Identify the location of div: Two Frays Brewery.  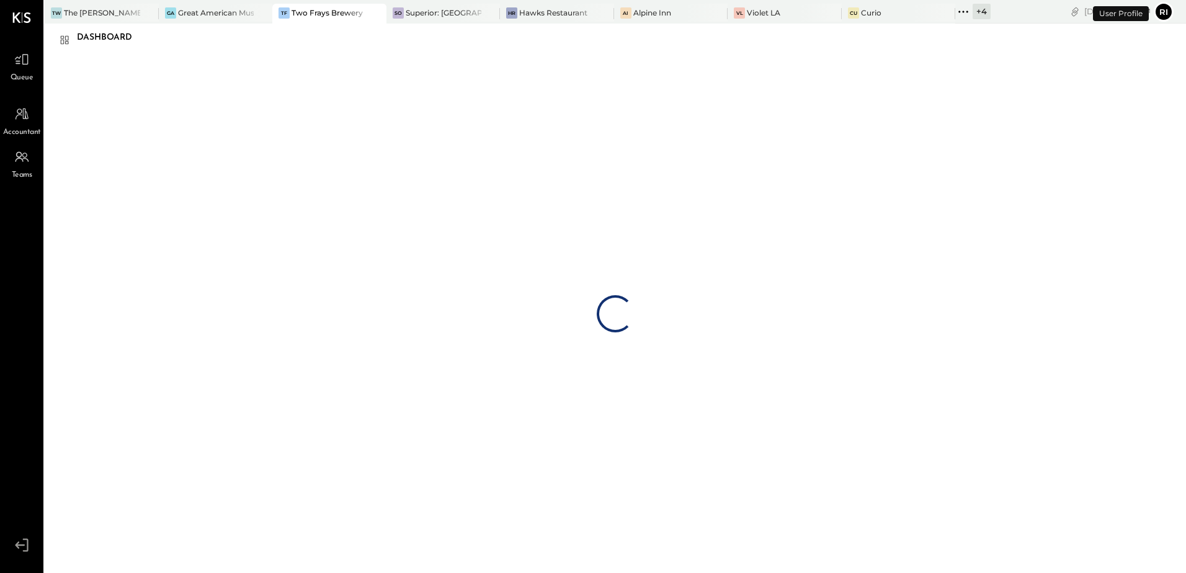
(327, 12).